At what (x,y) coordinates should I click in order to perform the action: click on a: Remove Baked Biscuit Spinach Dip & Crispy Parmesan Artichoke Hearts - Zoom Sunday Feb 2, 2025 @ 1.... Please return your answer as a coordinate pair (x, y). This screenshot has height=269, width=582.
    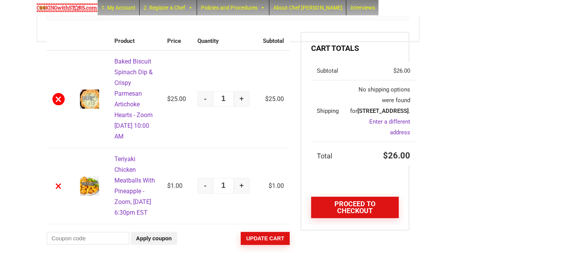
    Looking at the image, I should click on (58, 99).